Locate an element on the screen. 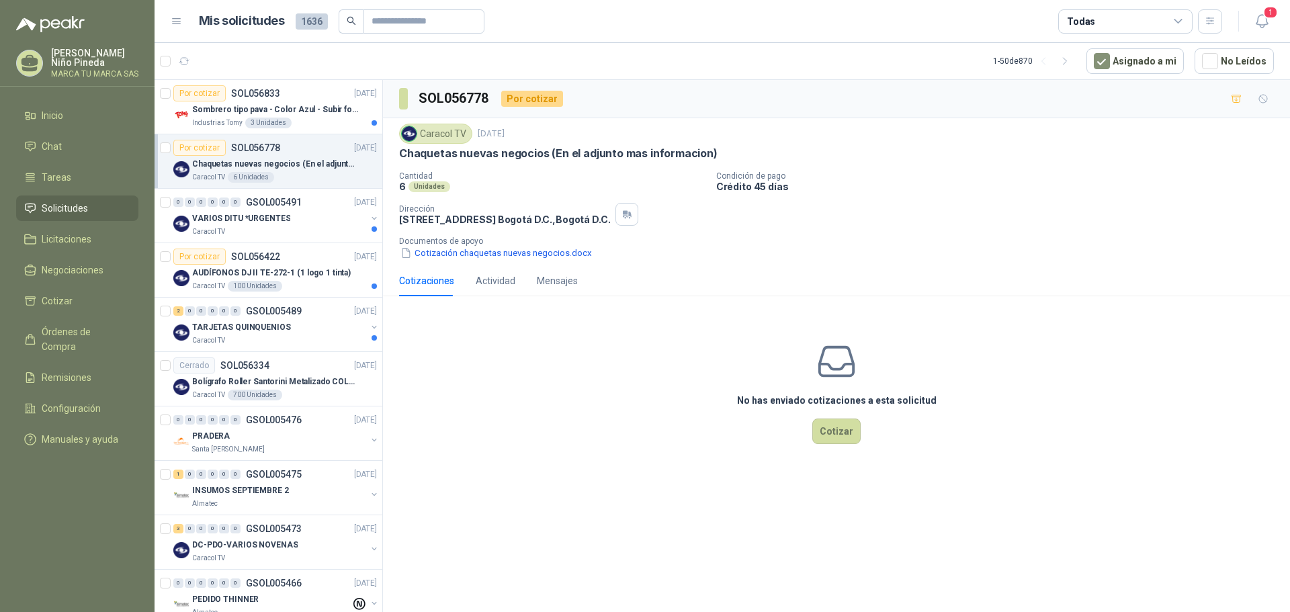  p: TARJETAS QUINQUENIOS is located at coordinates (241, 327).